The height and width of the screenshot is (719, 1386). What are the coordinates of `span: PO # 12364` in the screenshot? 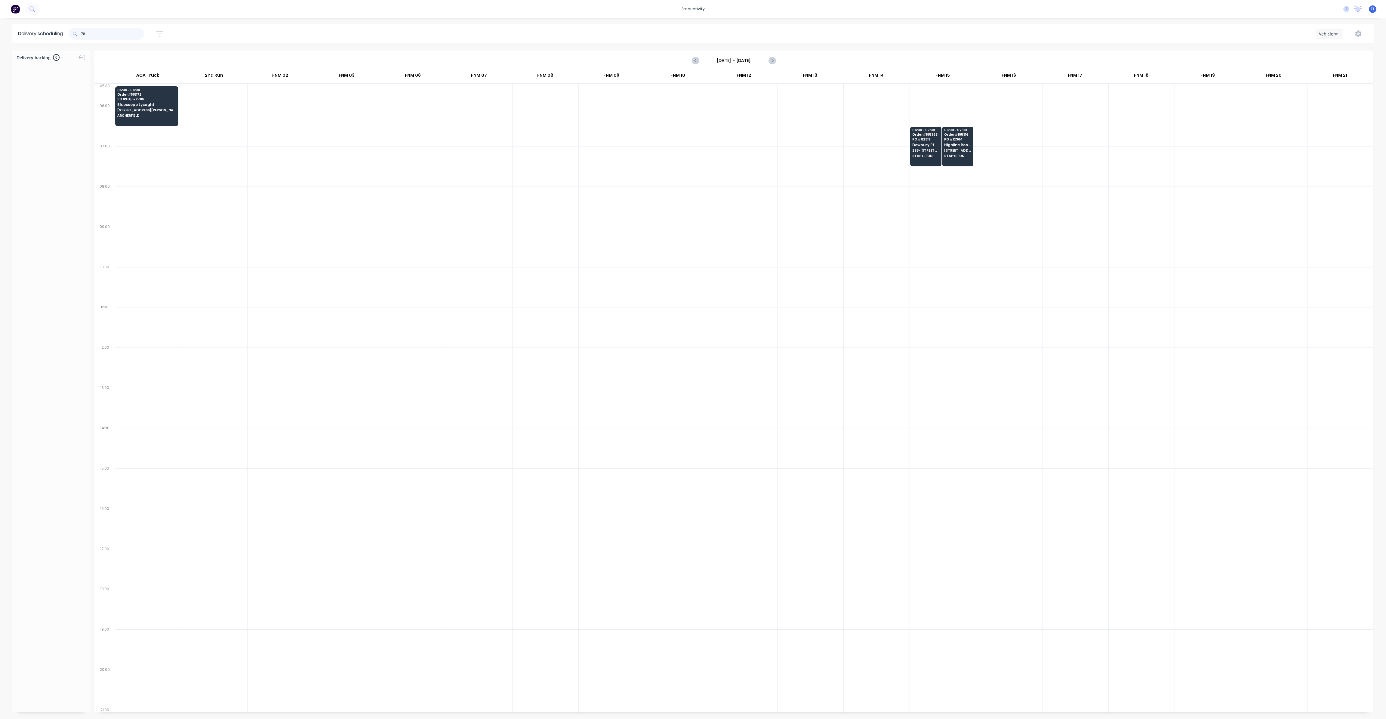 It's located at (958, 139).